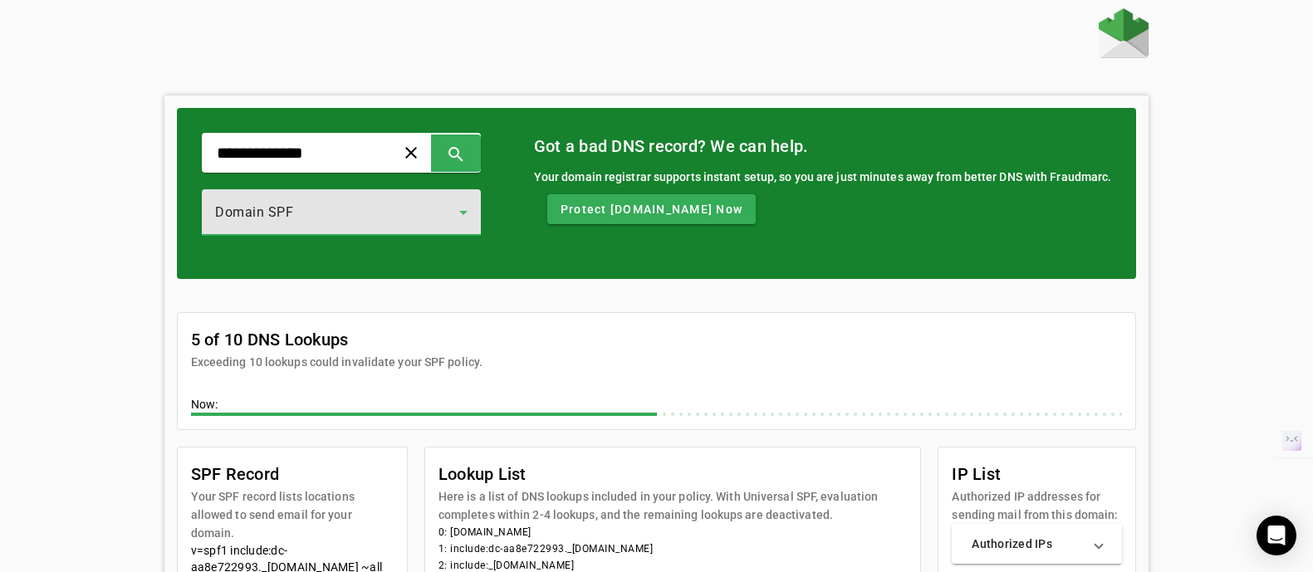  Describe the element at coordinates (254, 212) in the screenshot. I see `span: Domain SPF` at that location.